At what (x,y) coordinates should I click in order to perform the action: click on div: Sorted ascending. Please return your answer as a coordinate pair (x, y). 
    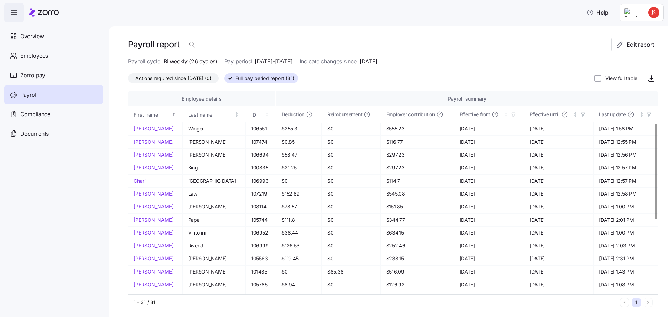
    Looking at the image, I should click on (174, 114).